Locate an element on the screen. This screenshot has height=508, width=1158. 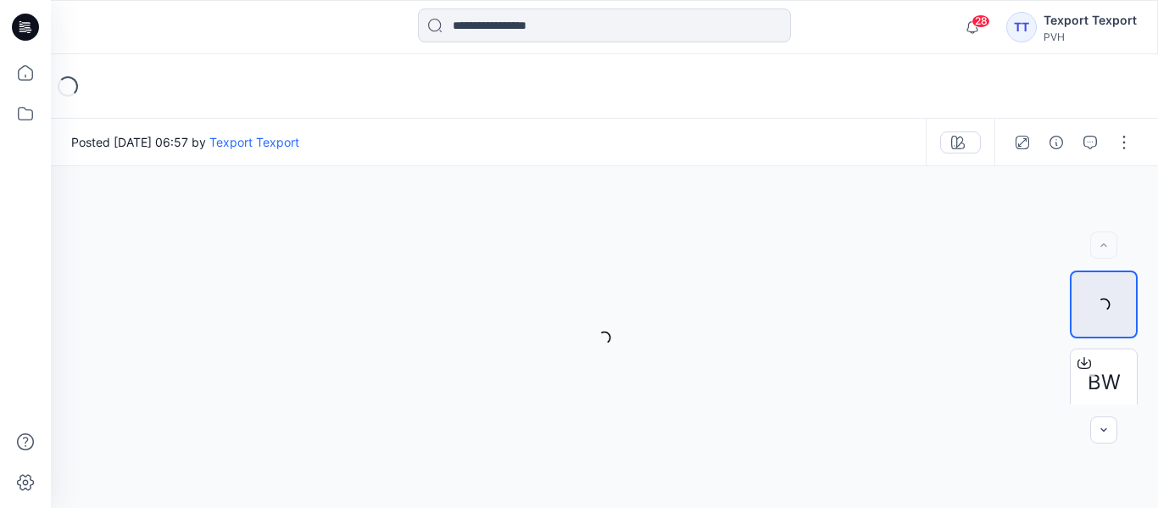
div: PVH is located at coordinates (1090, 36).